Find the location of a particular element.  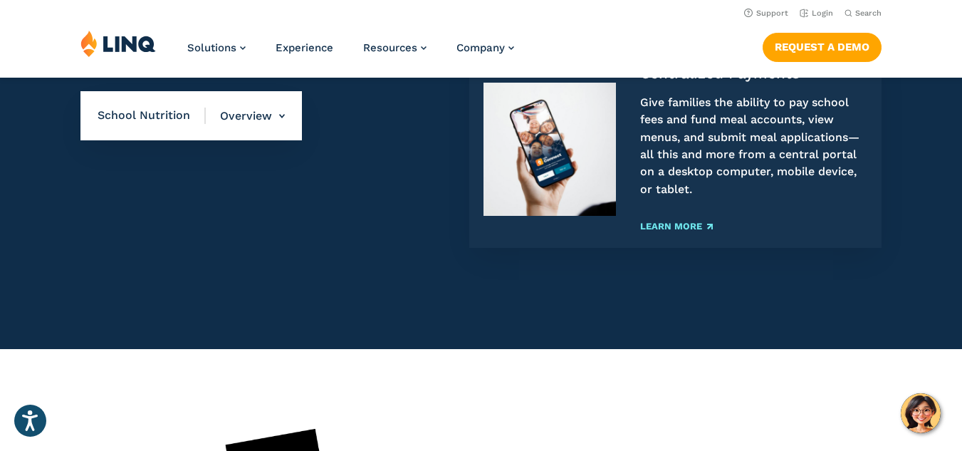

a: Resources is located at coordinates (395, 48).